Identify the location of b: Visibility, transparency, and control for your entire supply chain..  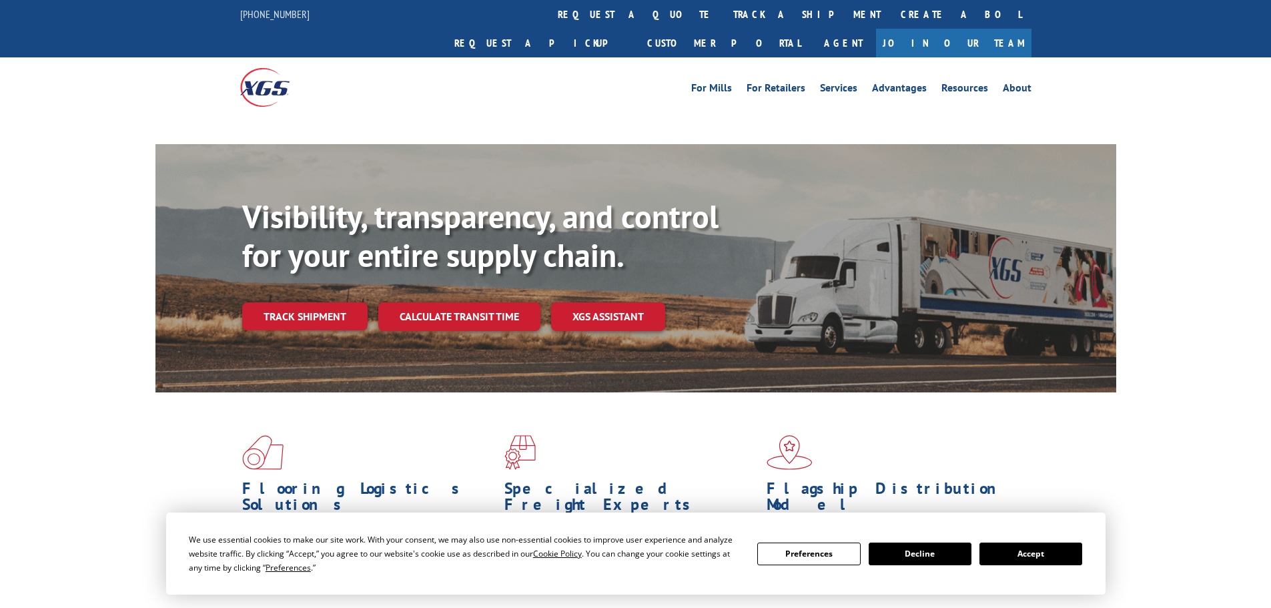
(480, 236).